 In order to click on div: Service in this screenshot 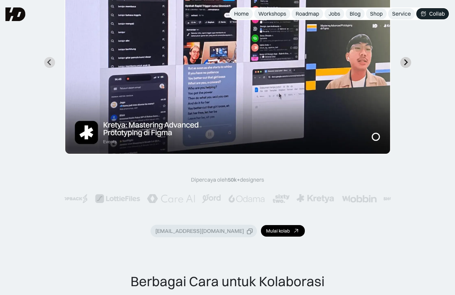, I will do `click(401, 14)`.